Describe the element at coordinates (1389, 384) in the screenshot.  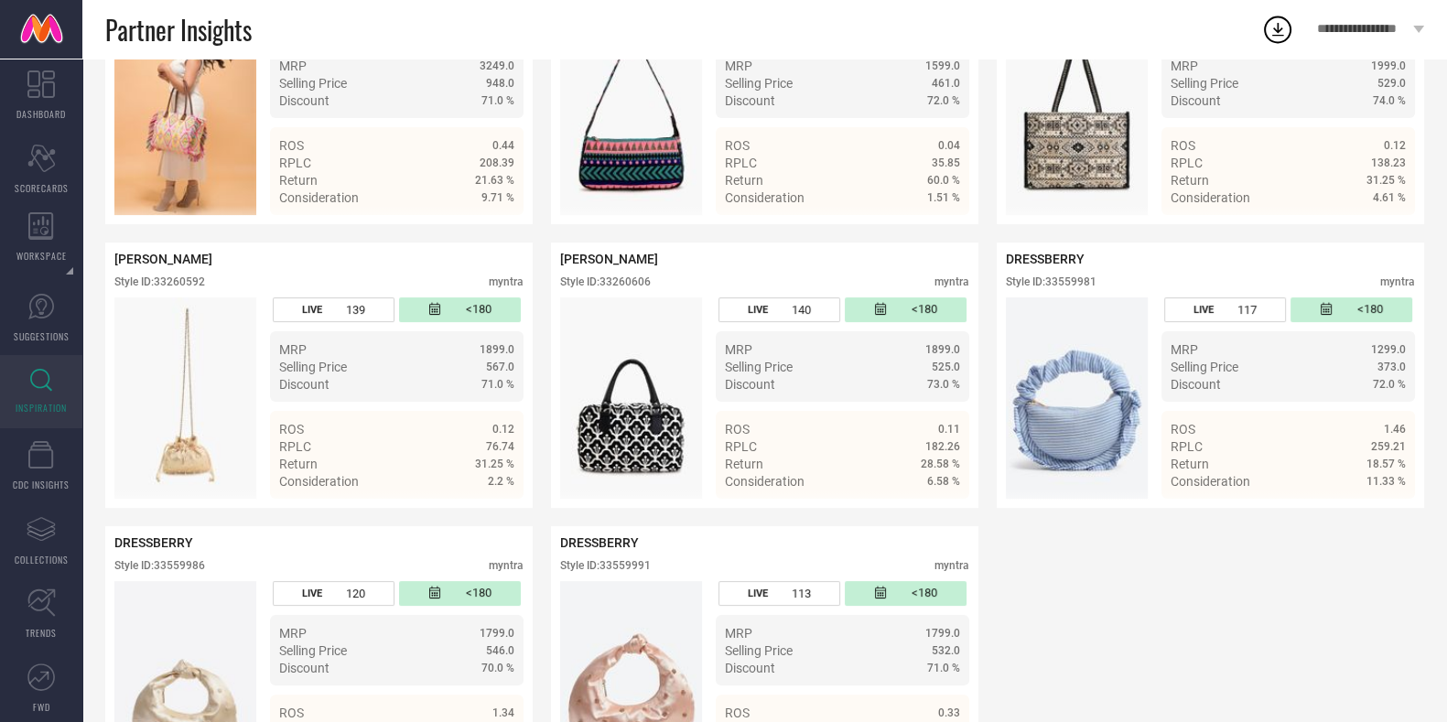
I see `span: 72.0 %` at that location.